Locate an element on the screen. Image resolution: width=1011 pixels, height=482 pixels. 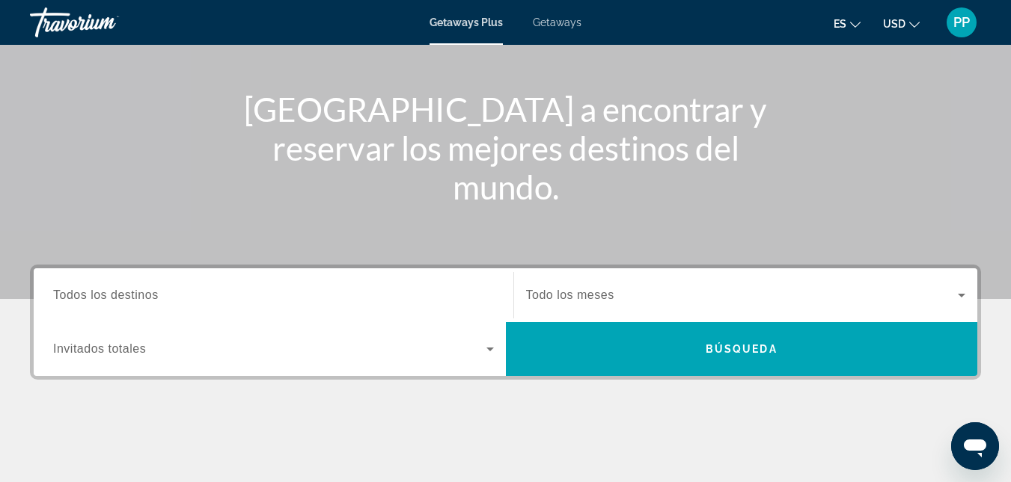
span: USD is located at coordinates (894, 24).